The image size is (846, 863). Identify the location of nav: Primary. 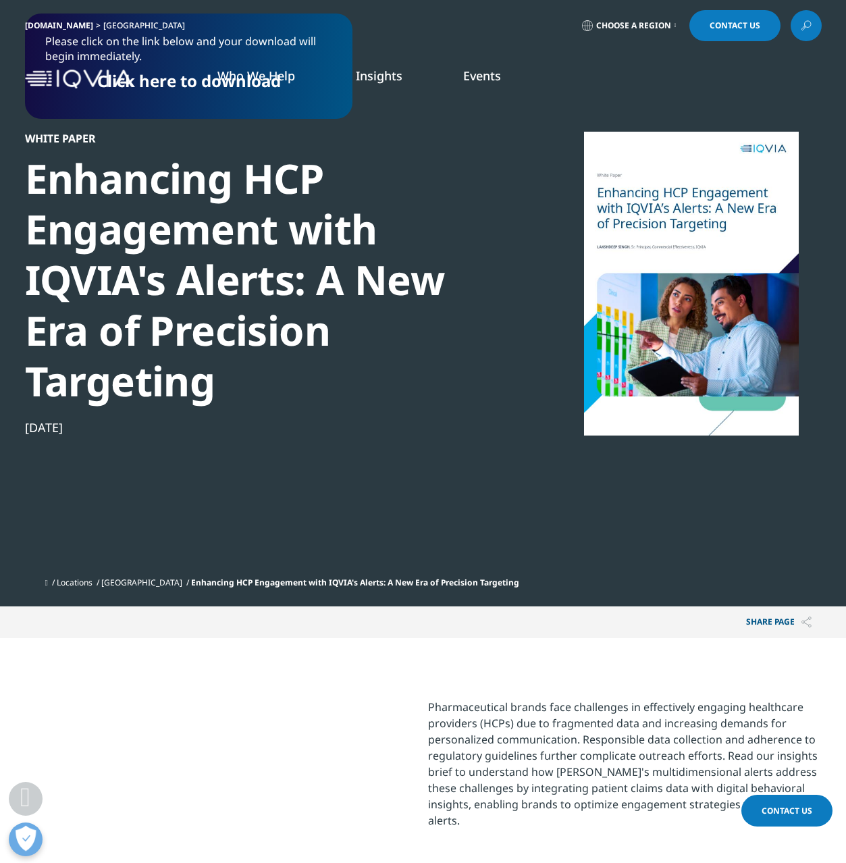
(480, 79).